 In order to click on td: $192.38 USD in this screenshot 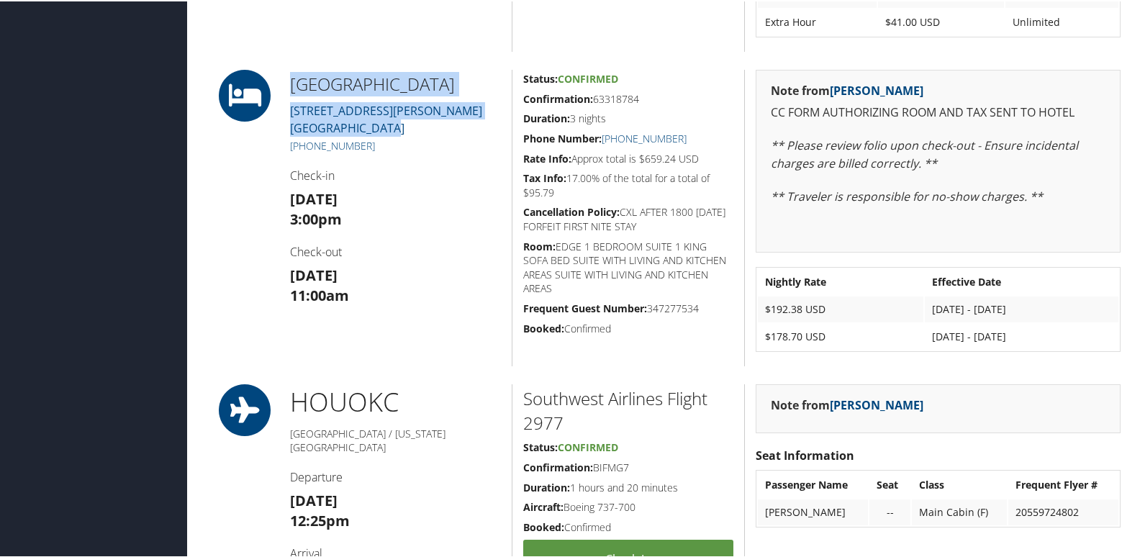, I will do `click(841, 308)`.